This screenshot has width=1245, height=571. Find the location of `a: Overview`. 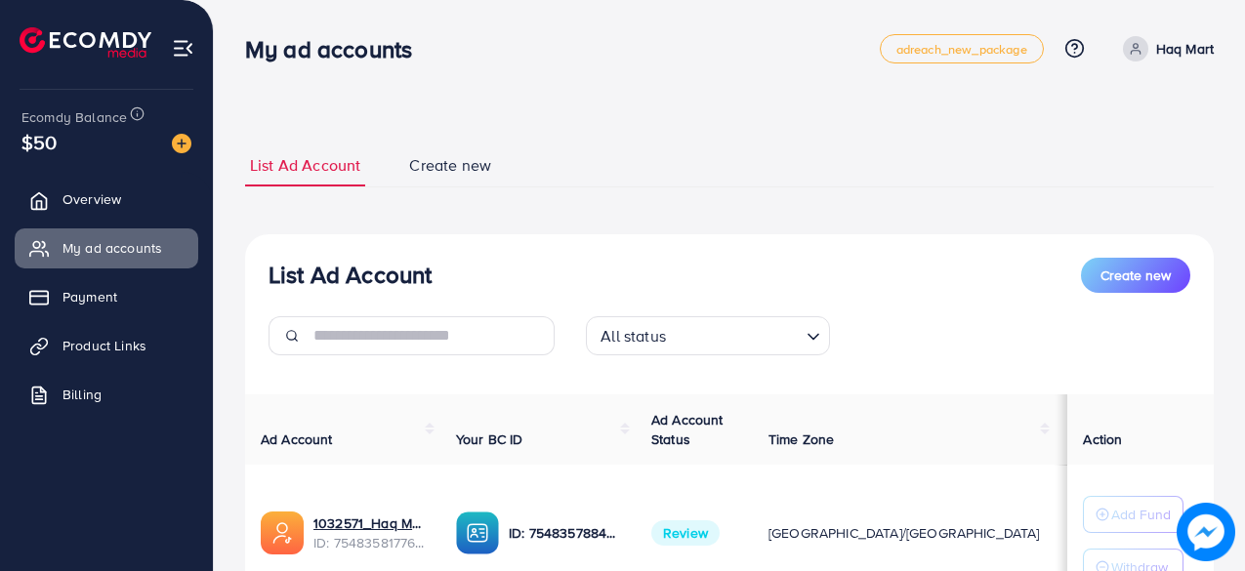

a: Overview is located at coordinates (106, 199).